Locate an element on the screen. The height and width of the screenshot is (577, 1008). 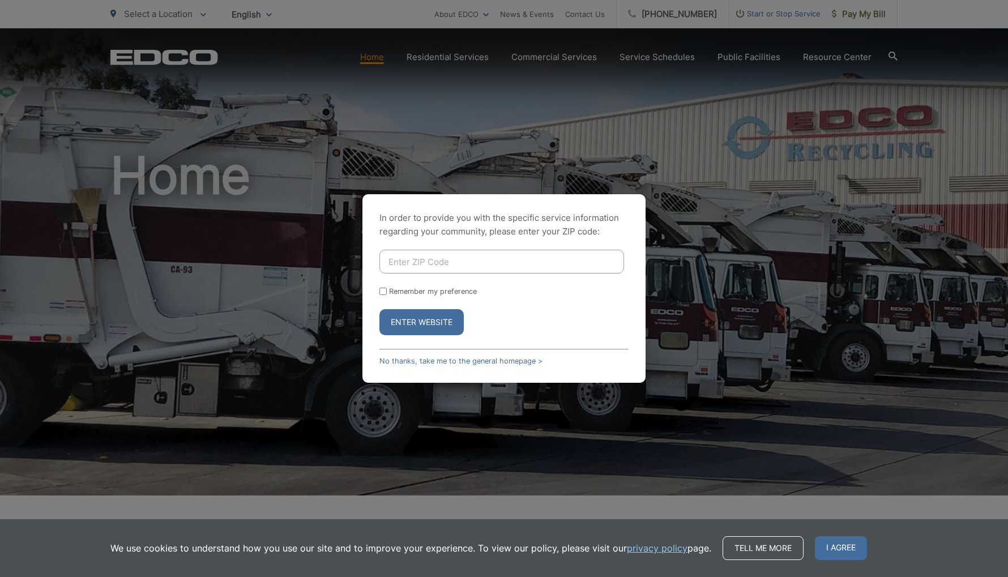
a: Tell me more is located at coordinates (763, 548).